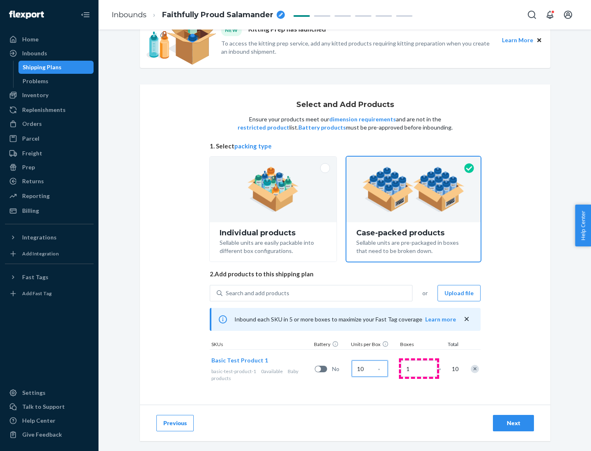 This screenshot has width=591, height=451. What do you see at coordinates (550, 15) in the screenshot?
I see `button: Open notifications` at bounding box center [550, 15].